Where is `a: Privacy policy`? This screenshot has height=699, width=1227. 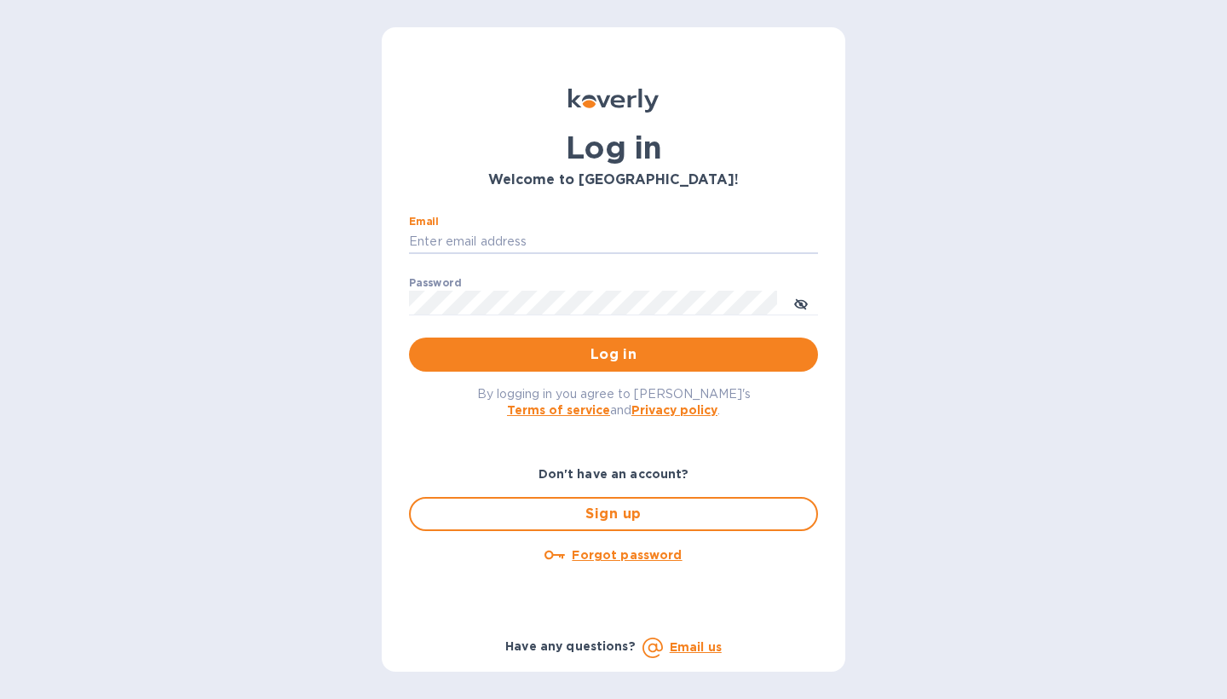
a: Privacy policy is located at coordinates (674, 410).